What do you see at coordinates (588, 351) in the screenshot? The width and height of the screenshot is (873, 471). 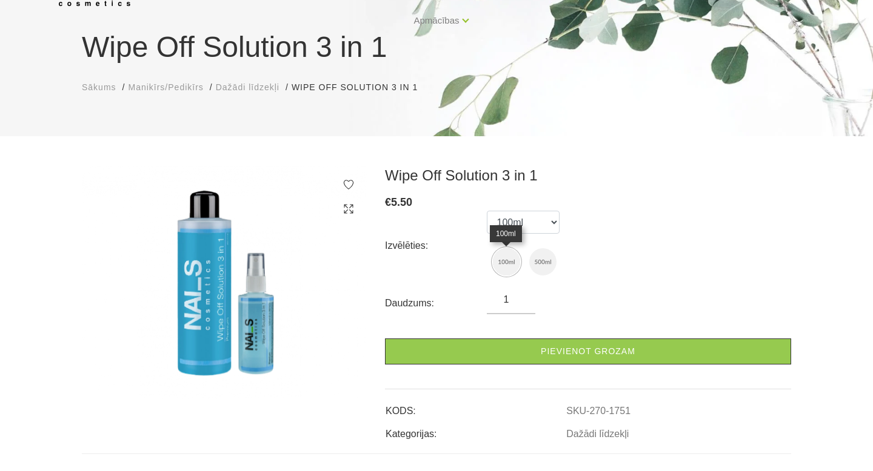 I see `a: Pievienot grozam` at bounding box center [588, 351].